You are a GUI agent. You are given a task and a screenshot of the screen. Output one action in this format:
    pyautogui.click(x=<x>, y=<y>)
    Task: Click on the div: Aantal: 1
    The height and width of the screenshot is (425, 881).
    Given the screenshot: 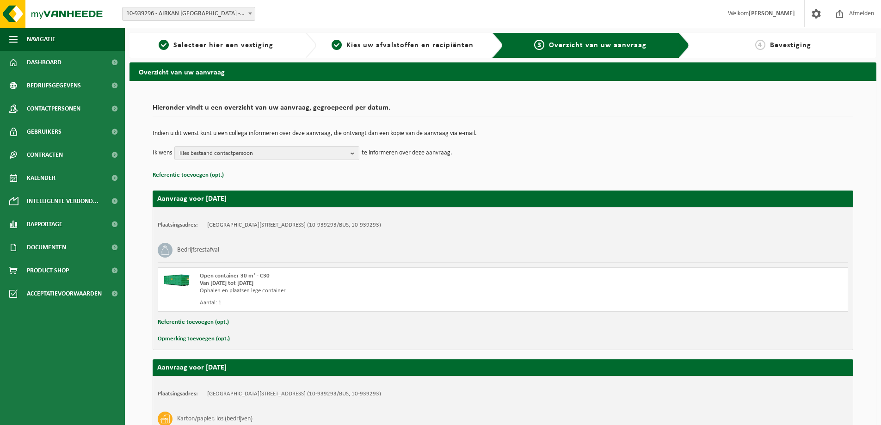 What is the action you would take?
    pyautogui.click(x=370, y=303)
    